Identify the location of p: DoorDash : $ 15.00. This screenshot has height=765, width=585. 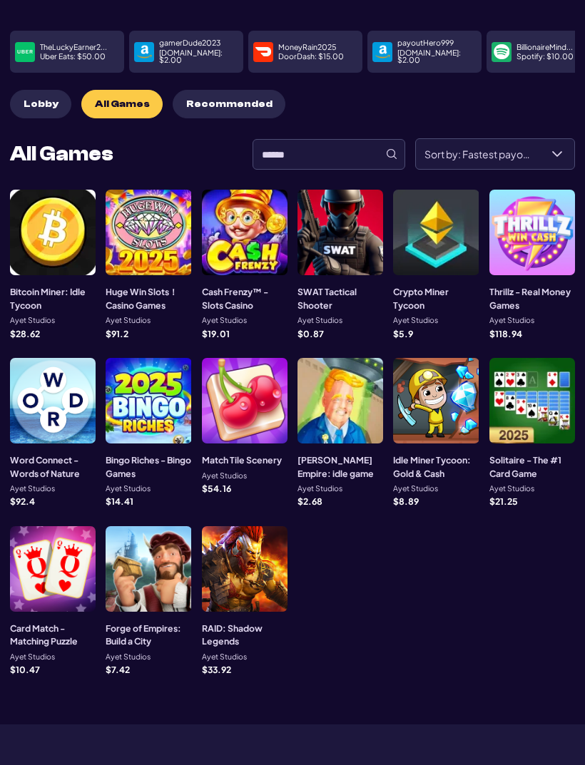
(311, 56).